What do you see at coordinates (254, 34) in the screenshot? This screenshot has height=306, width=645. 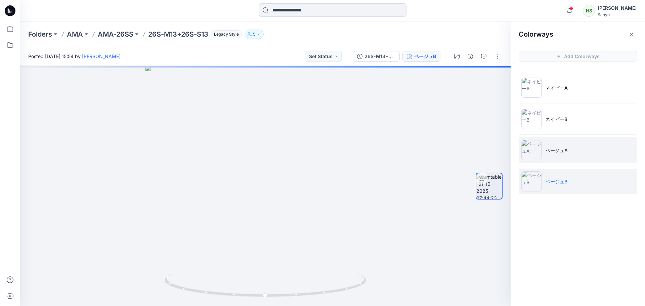 I see `button: 5` at bounding box center [254, 34].